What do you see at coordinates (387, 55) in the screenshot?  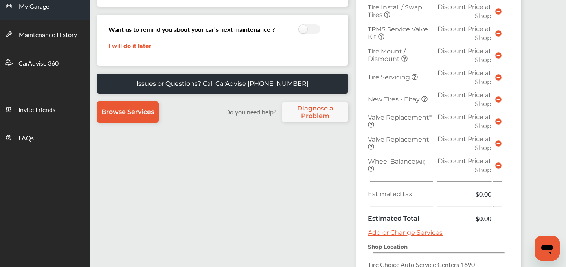 I see `span: Tire Mount / Dismount` at bounding box center [387, 55].